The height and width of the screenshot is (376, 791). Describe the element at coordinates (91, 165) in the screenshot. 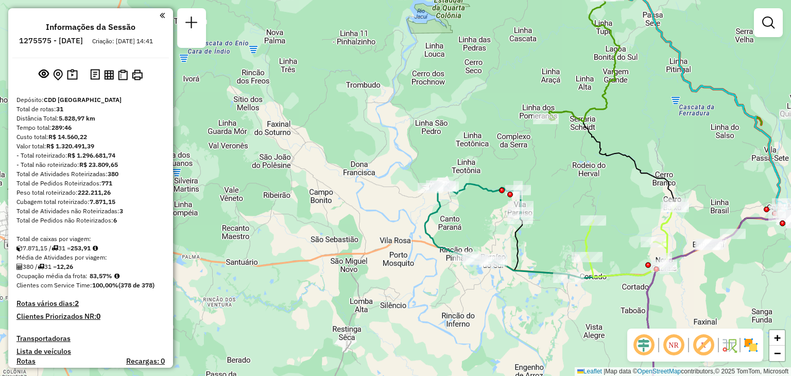

I see `div: - Total não roteirizado:` at that location.